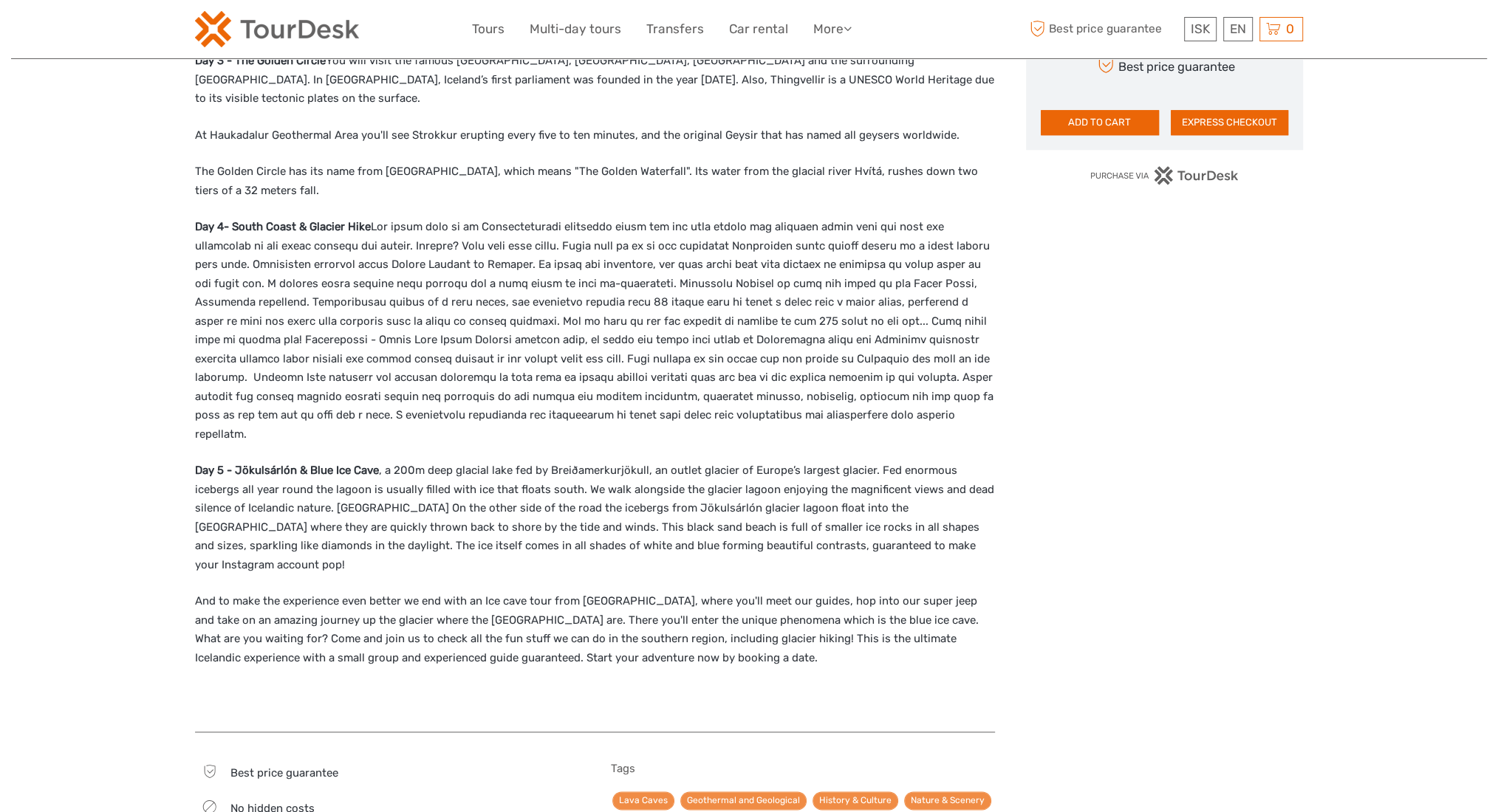 The width and height of the screenshot is (1498, 812). I want to click on strong: Day 4- South Coast & Glacier Hike, so click(283, 227).